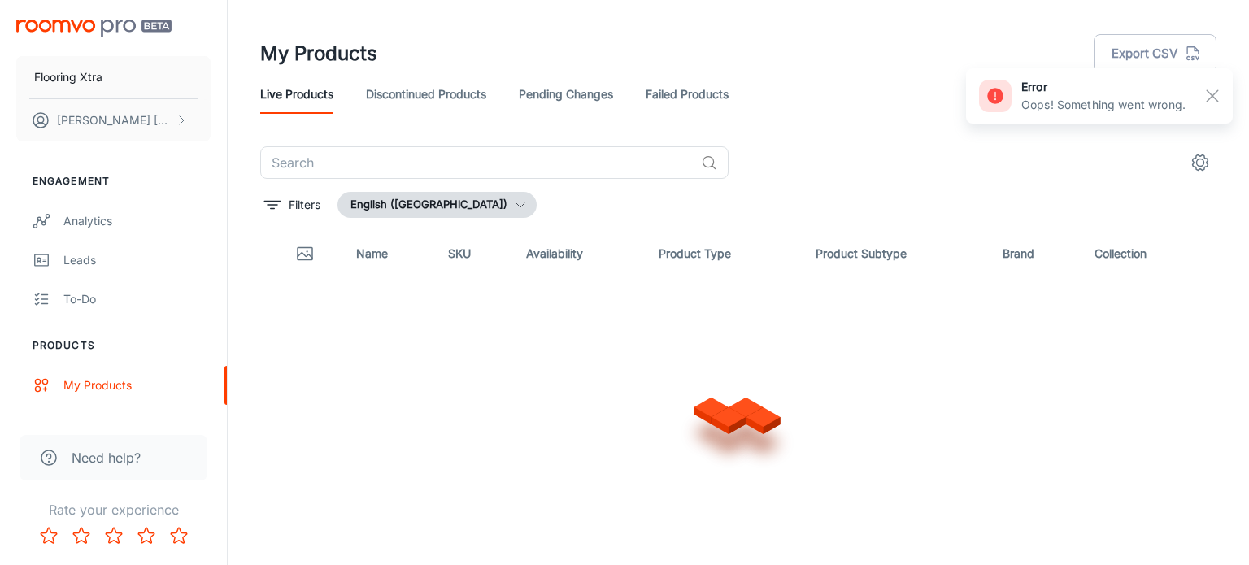 This screenshot has width=1249, height=565. I want to click on button: Rate 5 star, so click(179, 536).